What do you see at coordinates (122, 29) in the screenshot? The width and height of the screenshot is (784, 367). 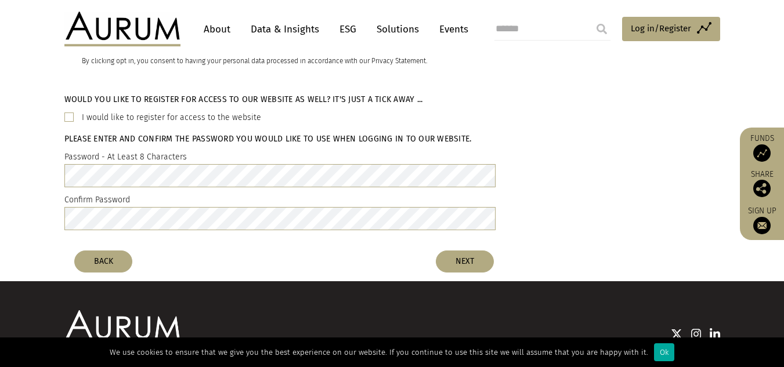 I see `img: Aurum` at bounding box center [122, 29].